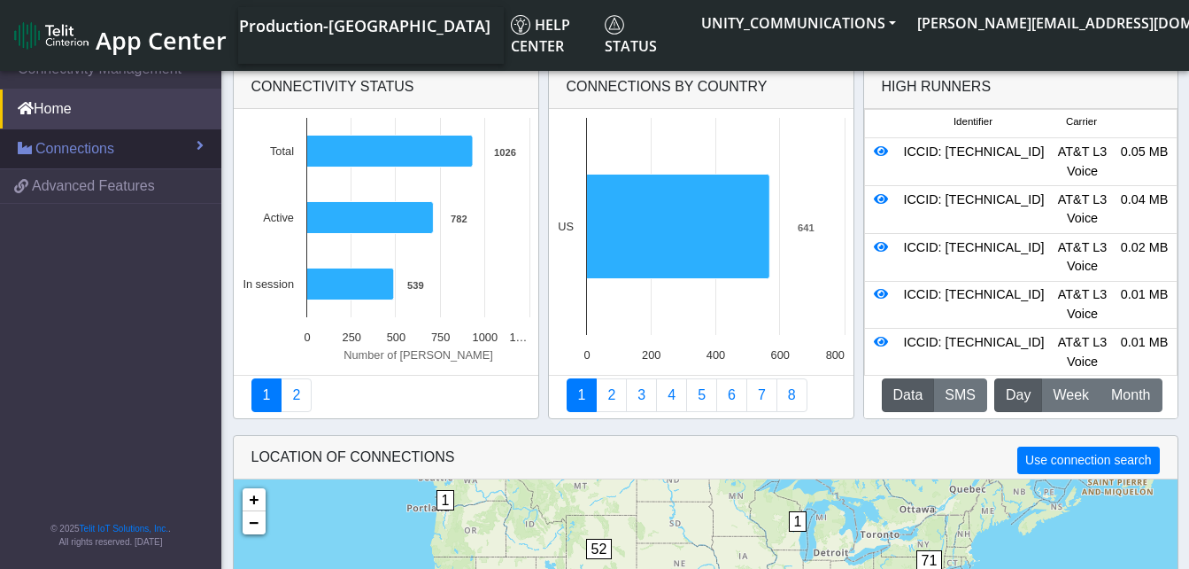  What do you see at coordinates (792, 395) in the screenshot?
I see `a: Not Connected for 30 days` at bounding box center [792, 395].